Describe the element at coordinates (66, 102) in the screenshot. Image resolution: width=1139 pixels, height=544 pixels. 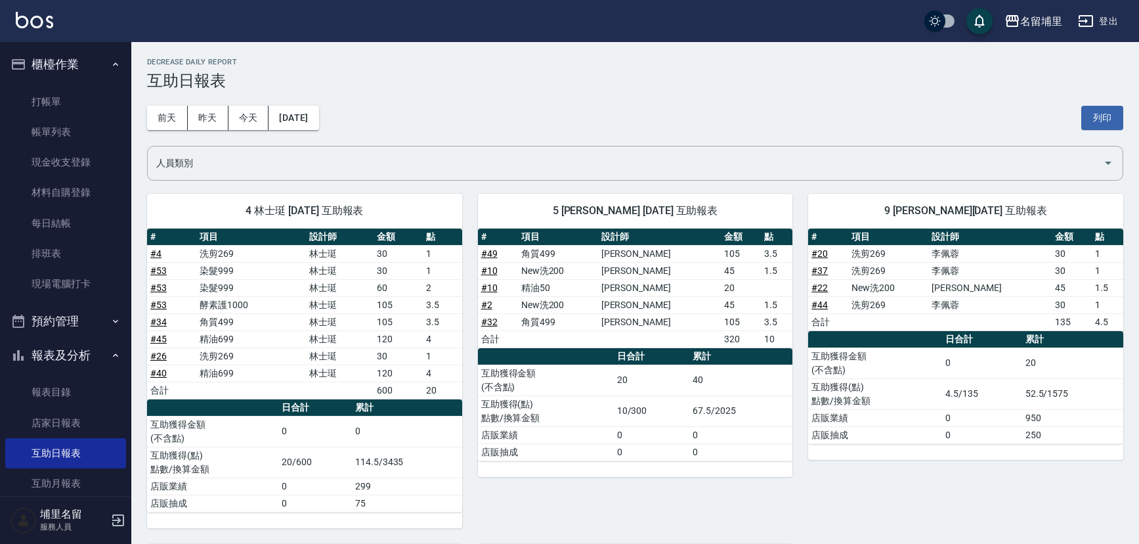
I see `a: 打帳單` at that location.